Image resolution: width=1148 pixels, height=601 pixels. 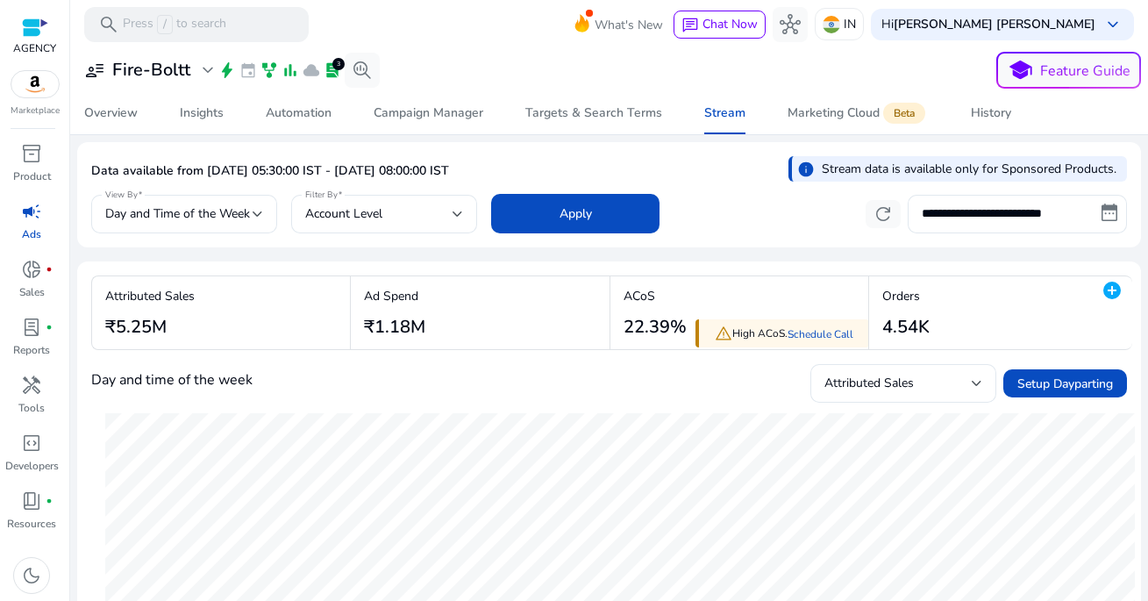 What do you see at coordinates (790, 25) in the screenshot?
I see `button: hub` at bounding box center [790, 25].